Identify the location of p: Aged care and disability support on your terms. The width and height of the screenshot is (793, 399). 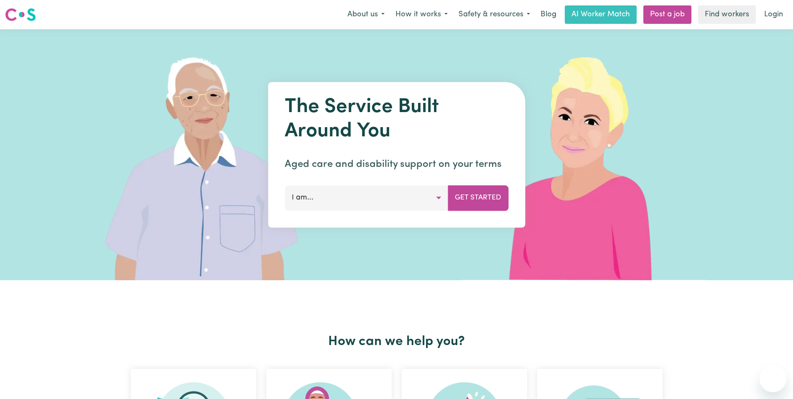
(396, 164).